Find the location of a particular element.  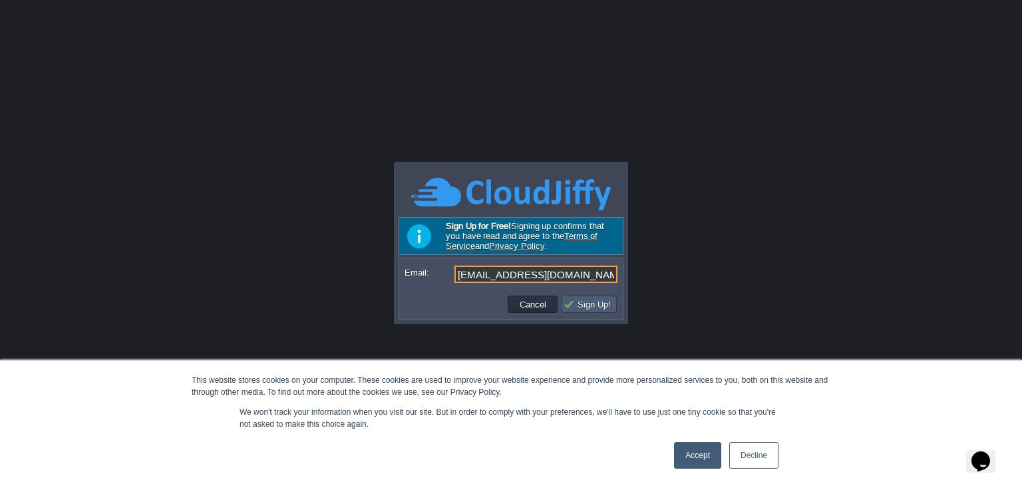

img: CloudJiffy is located at coordinates (511, 194).